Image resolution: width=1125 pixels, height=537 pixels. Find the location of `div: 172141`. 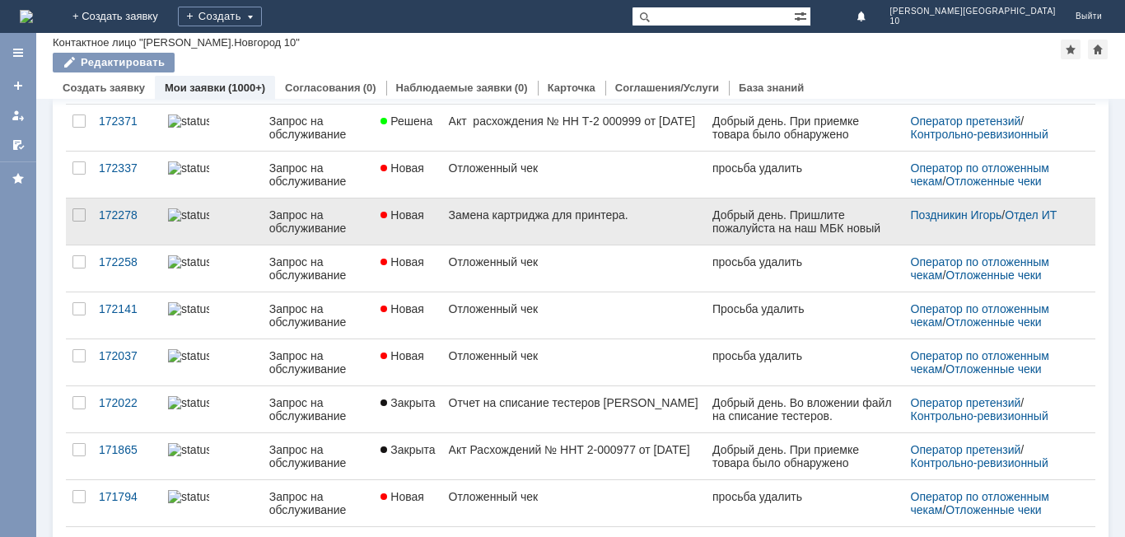

div: 172141 is located at coordinates (127, 309).